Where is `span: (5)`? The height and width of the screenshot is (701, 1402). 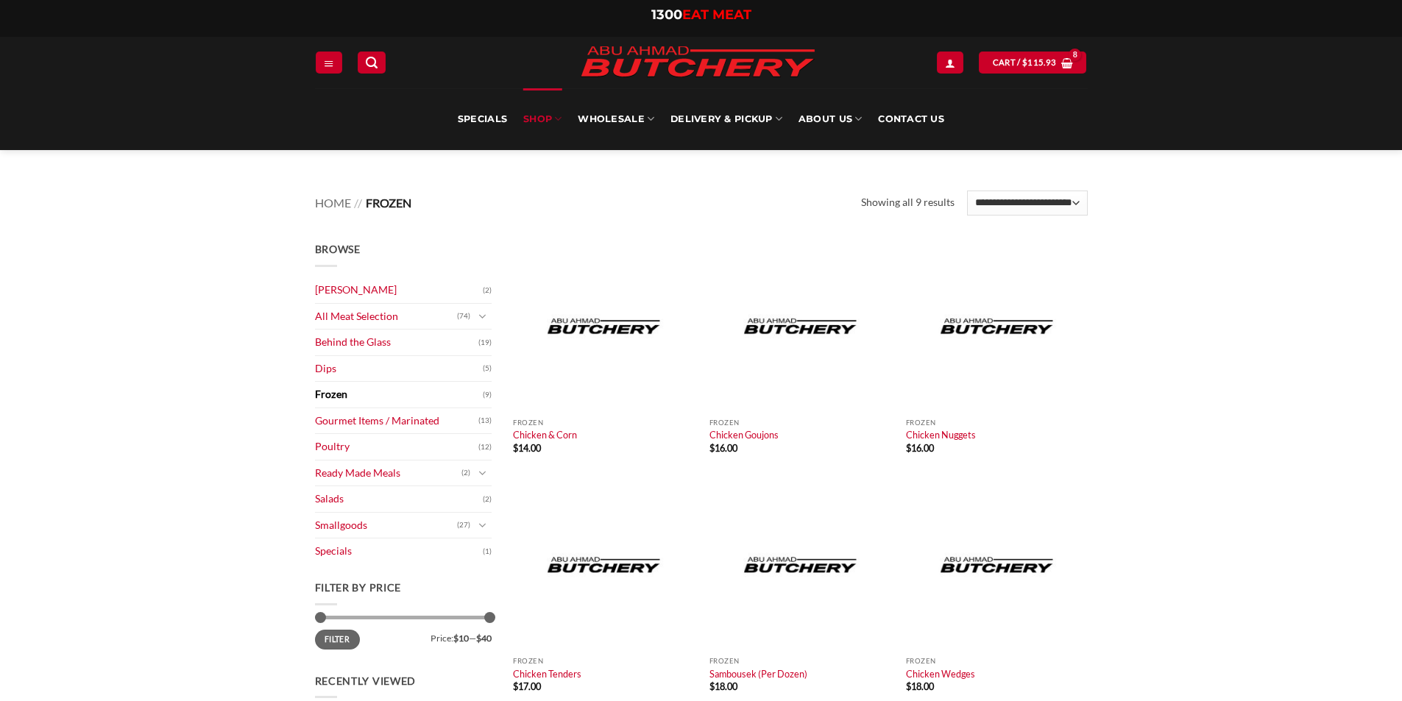 span: (5) is located at coordinates (487, 369).